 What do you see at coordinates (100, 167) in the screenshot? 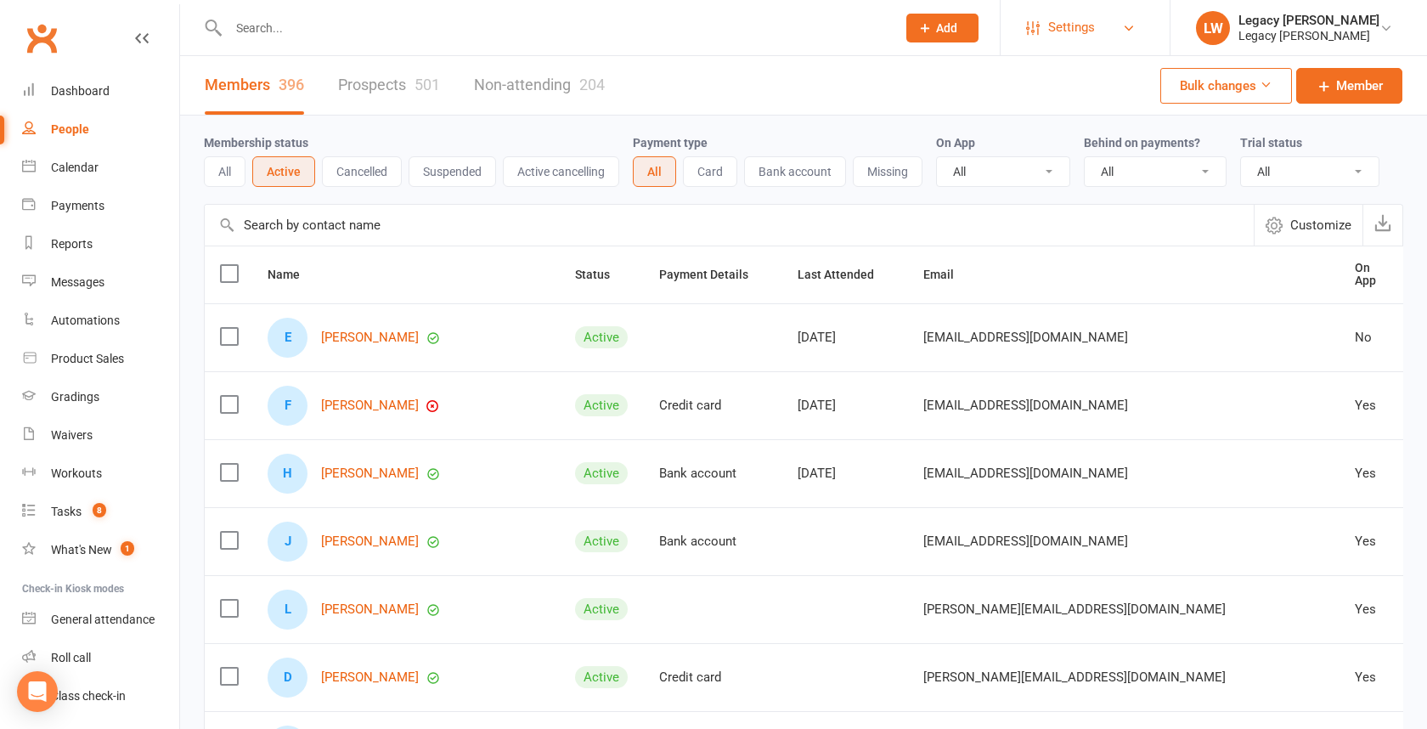
I see `a: Calendar` at bounding box center [100, 167].